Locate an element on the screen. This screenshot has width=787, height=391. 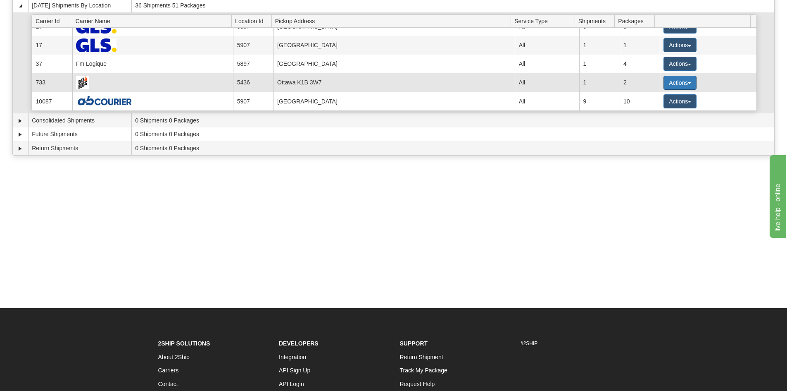
span: Carrier Name is located at coordinates (154, 21).